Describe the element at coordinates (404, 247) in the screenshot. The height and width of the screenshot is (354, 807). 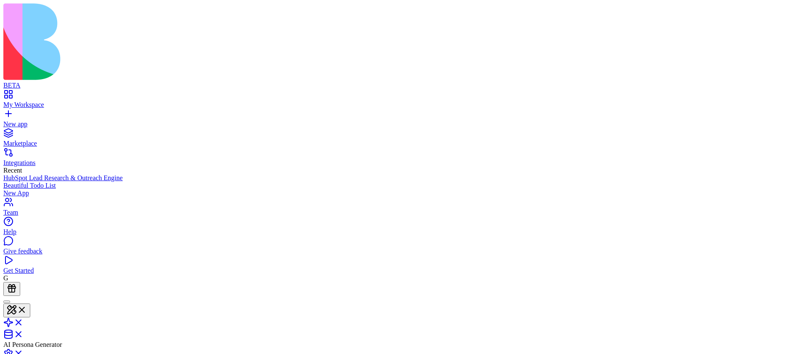
I see `a: Give feedback` at that location.